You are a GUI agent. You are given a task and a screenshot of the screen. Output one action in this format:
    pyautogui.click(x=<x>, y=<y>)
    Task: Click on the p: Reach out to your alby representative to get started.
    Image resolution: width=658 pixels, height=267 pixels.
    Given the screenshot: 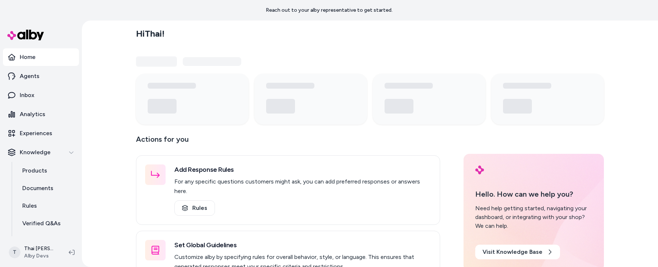 What is the action you would take?
    pyautogui.click(x=329, y=10)
    